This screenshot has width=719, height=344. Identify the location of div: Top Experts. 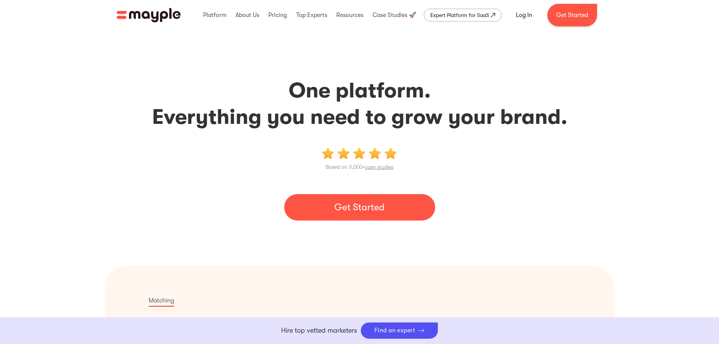
(312, 15).